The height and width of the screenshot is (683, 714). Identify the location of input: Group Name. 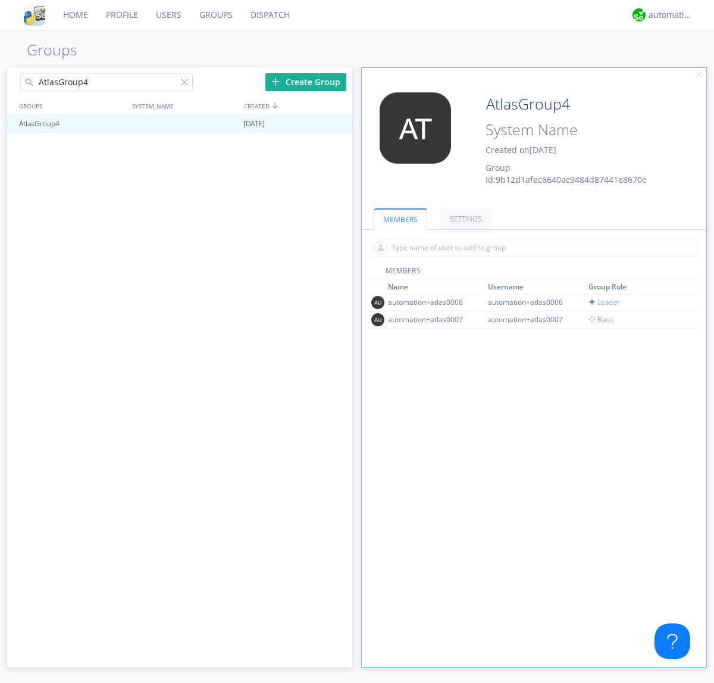
(577, 104).